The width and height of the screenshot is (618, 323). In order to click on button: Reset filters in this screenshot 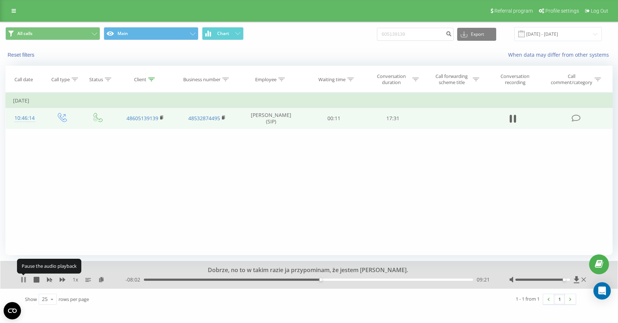, I will do `click(22, 55)`.